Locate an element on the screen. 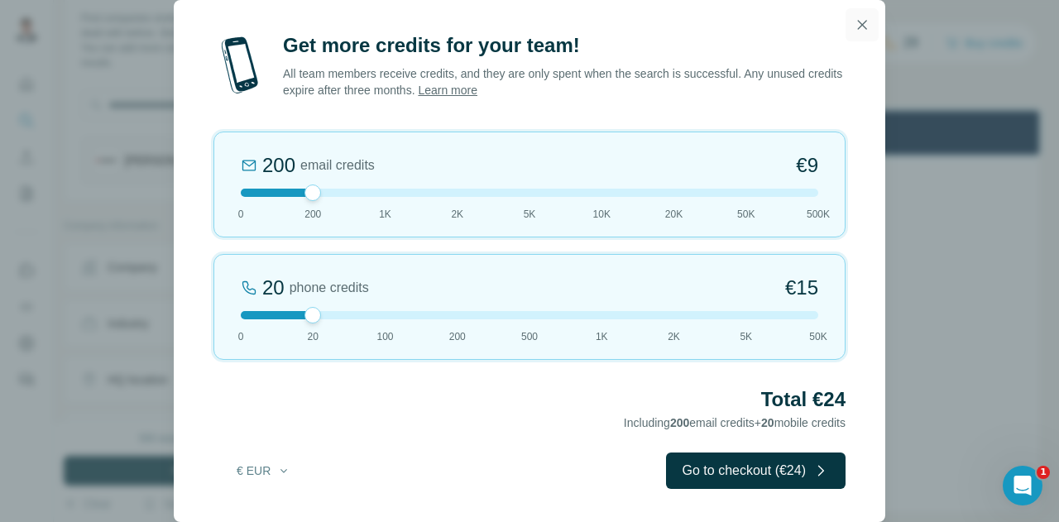  span: 500 is located at coordinates (529, 337).